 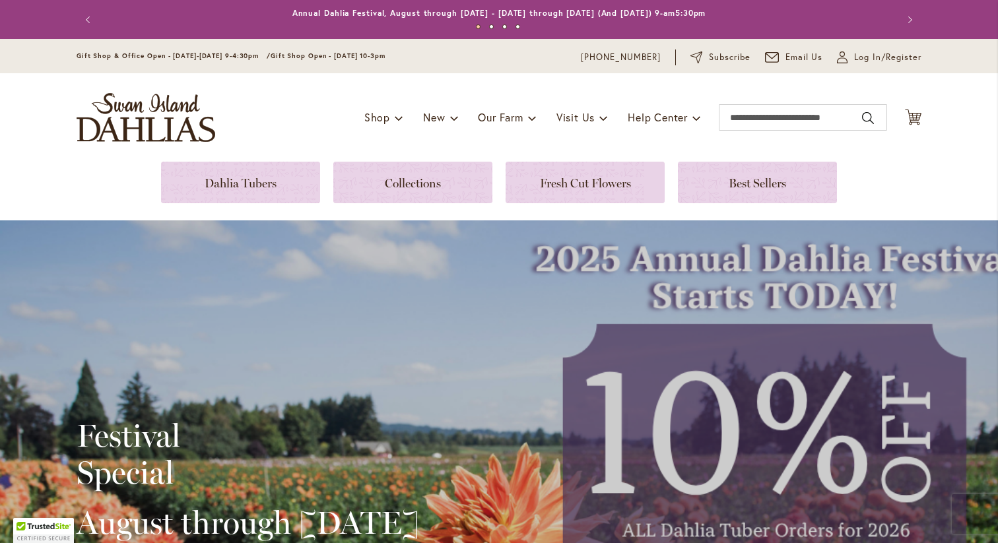 I want to click on a: Log In/Register, so click(x=879, y=57).